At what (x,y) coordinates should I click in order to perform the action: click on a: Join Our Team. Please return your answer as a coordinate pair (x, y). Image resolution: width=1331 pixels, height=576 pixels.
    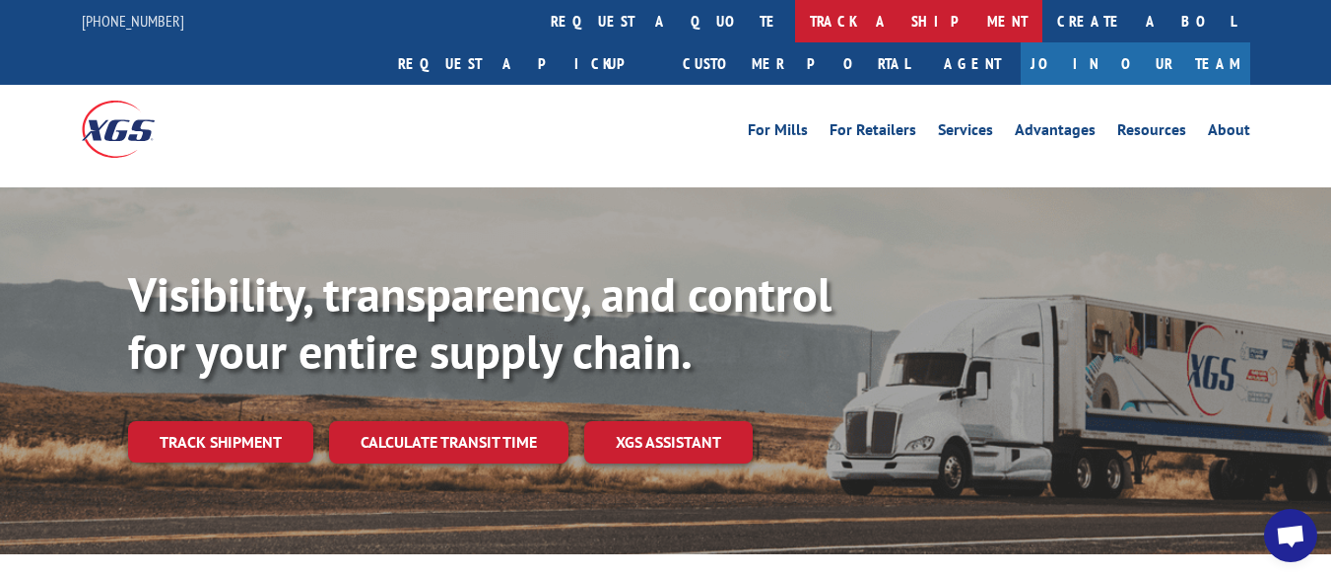
    Looking at the image, I should click on (1135, 63).